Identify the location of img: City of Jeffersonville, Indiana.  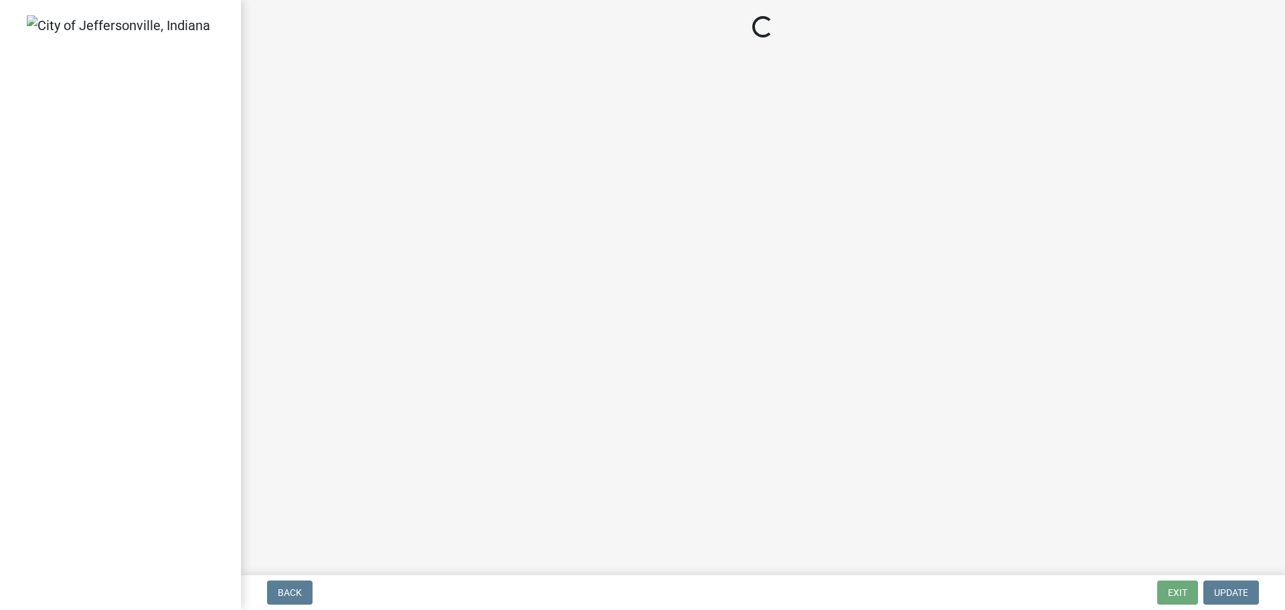
(118, 25).